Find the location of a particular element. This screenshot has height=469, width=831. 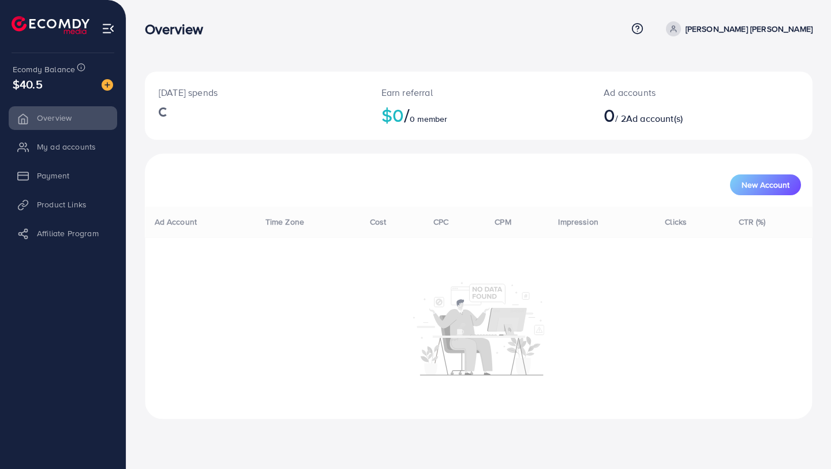

img: logo is located at coordinates (50, 25).